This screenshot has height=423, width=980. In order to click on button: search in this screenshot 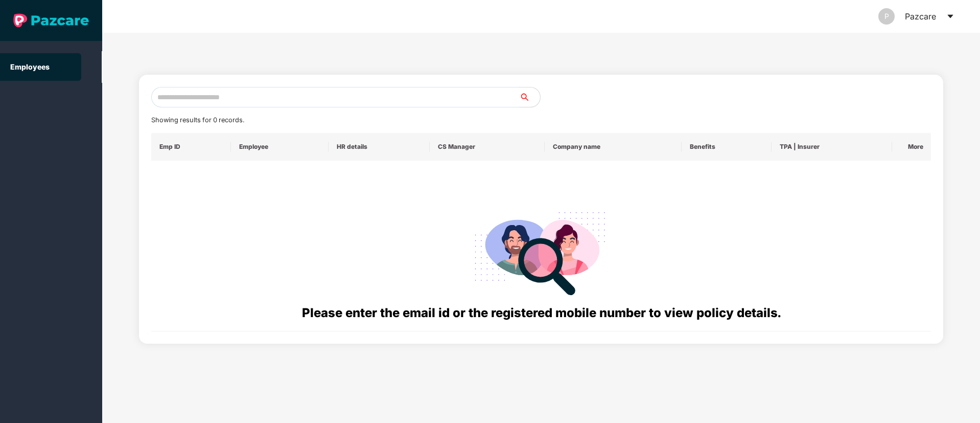, I will do `click(530, 97)`.